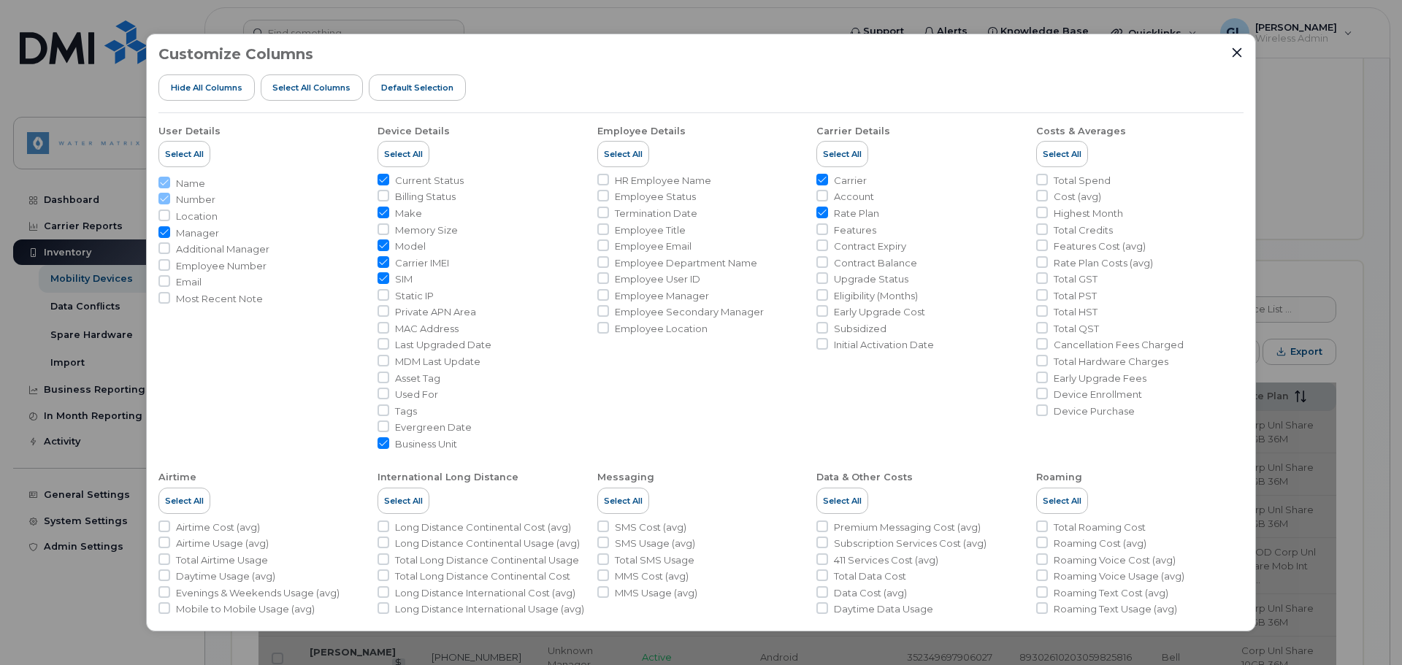  Describe the element at coordinates (207, 88) in the screenshot. I see `button: Hide All Columns` at that location.